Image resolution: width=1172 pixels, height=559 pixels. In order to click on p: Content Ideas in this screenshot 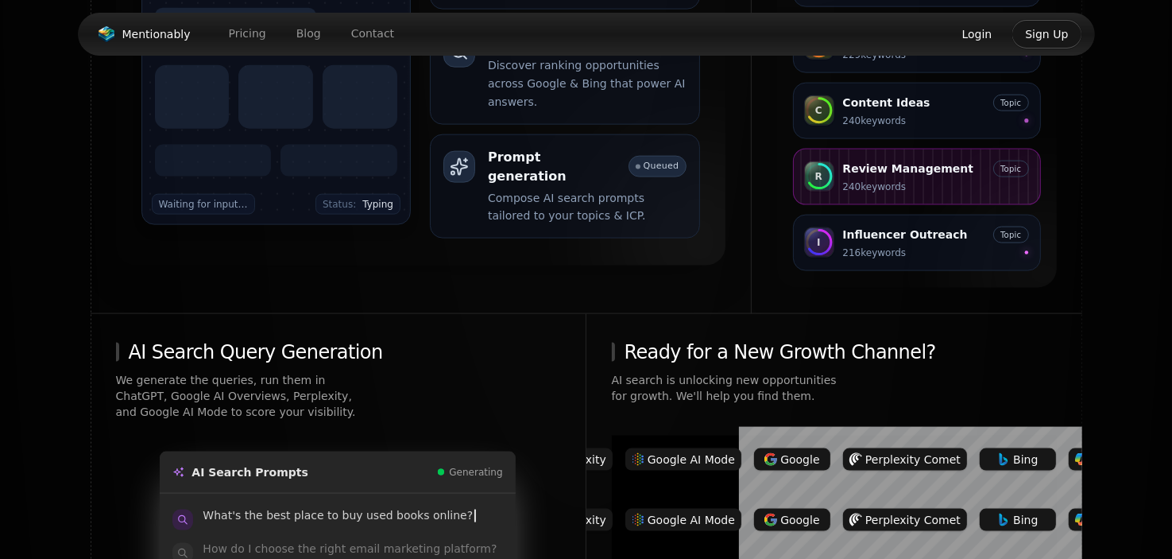, I will do `click(887, 102)`.